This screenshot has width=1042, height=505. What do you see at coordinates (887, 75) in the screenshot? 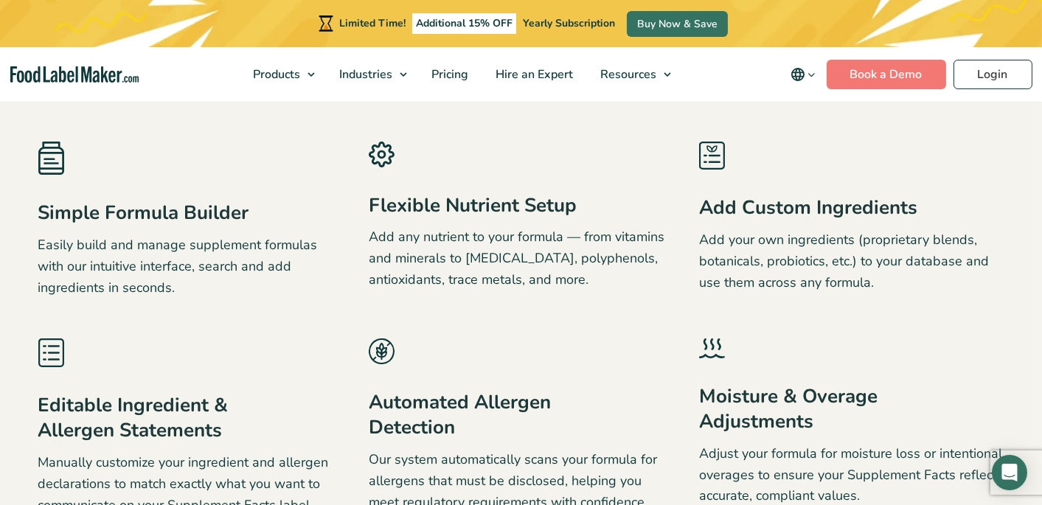
I see `a: Book a Demo` at bounding box center [887, 75].